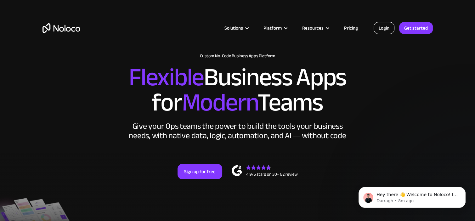 Image resolution: width=475 pixels, height=221 pixels. Describe the element at coordinates (166, 77) in the screenshot. I see `span: Flexible` at that location.